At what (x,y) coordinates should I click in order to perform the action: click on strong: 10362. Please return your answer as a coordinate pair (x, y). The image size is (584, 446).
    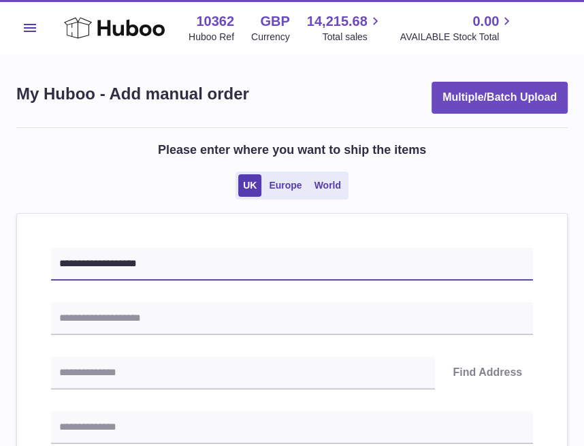
    Looking at the image, I should click on (215, 21).